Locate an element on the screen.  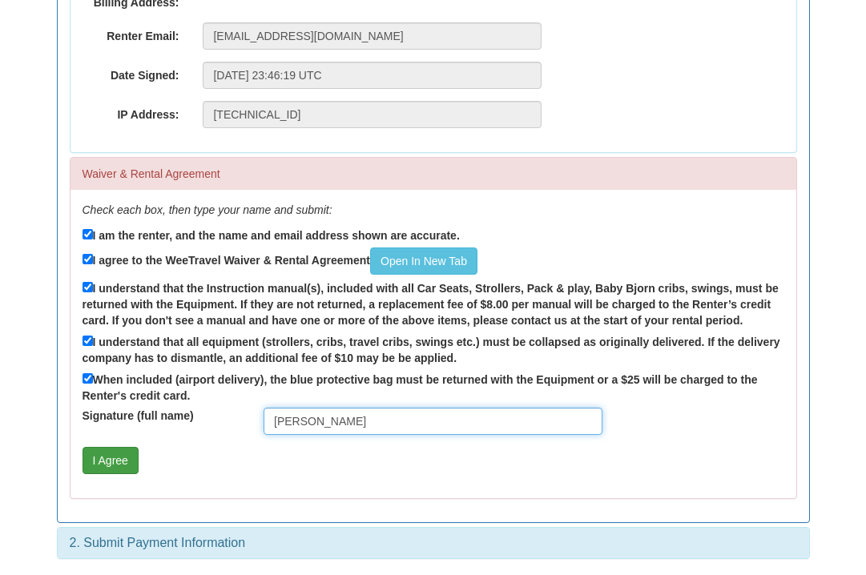
button: I Agree is located at coordinates (111, 461).